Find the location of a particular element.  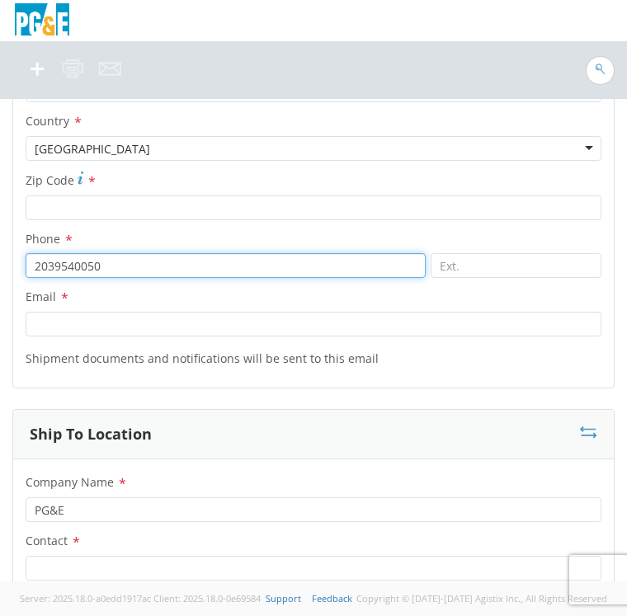

h3: Ship To Location is located at coordinates (91, 435).